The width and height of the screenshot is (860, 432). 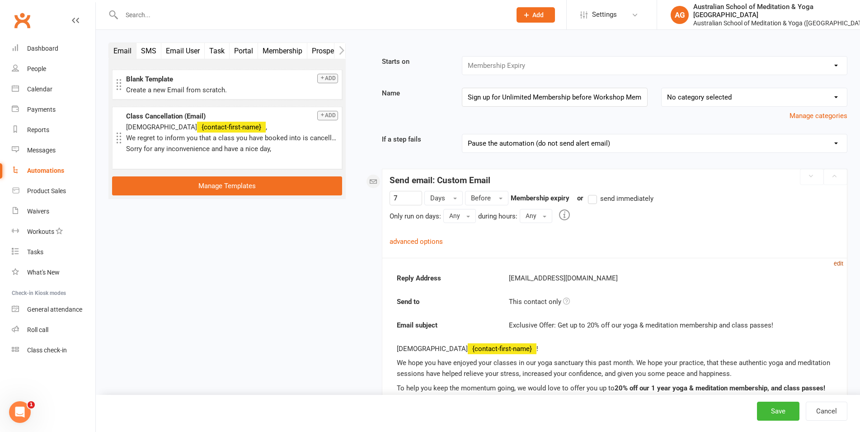 I want to click on button: Email User, so click(x=183, y=51).